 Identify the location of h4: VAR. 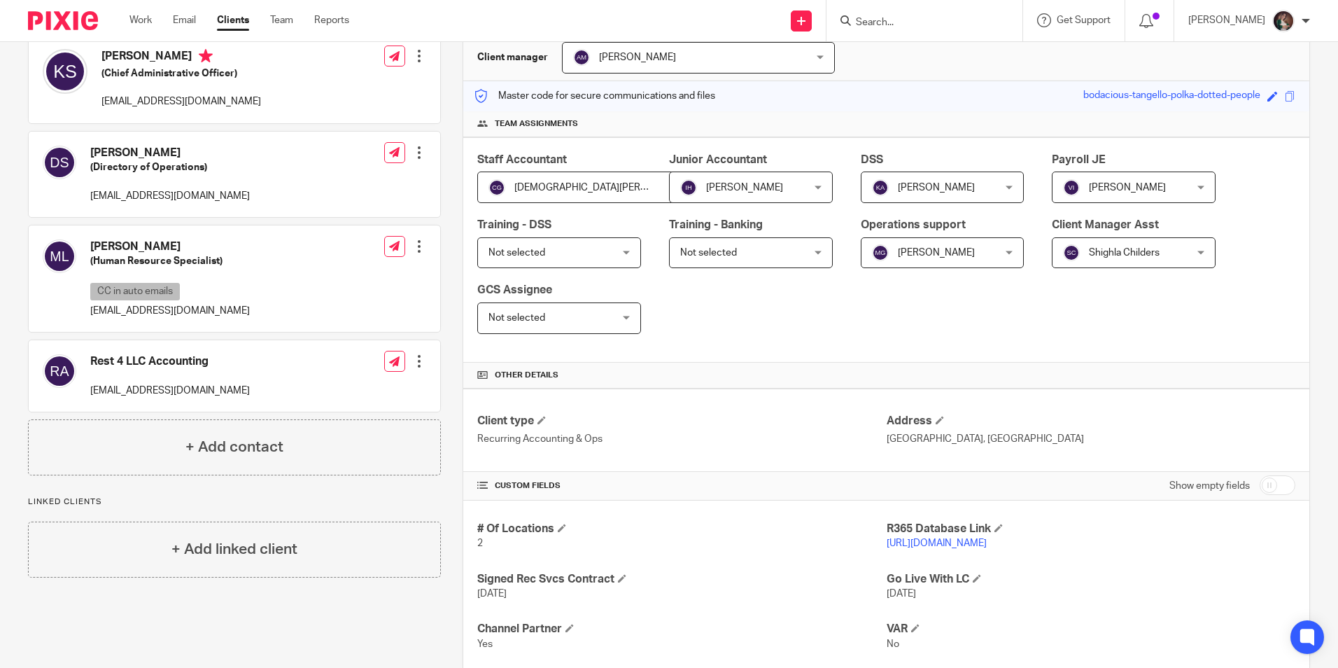
(1091, 628).